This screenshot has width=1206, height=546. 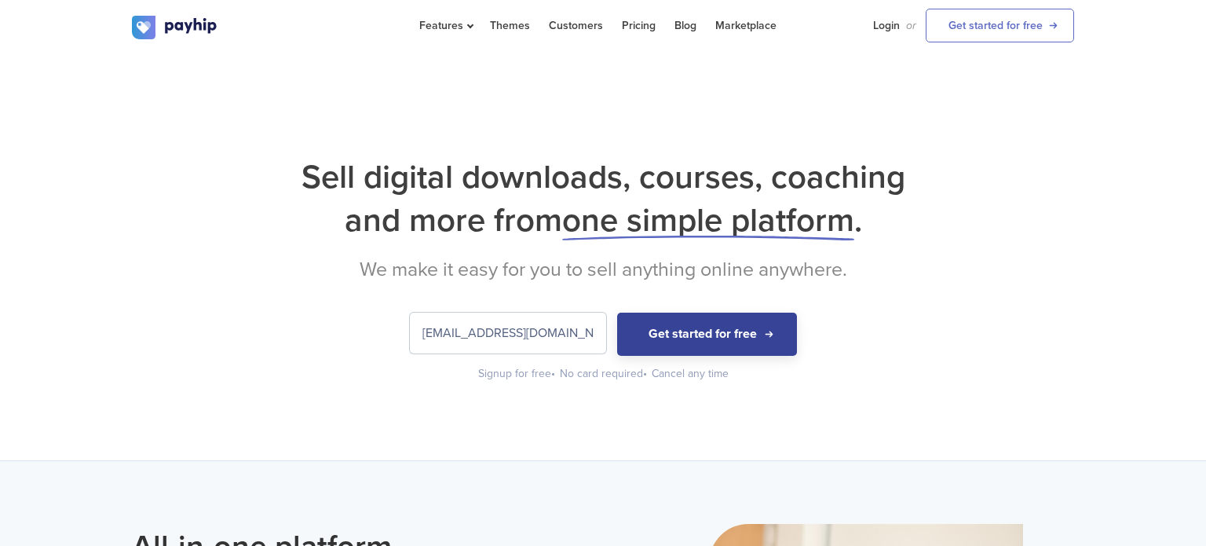 What do you see at coordinates (517, 374) in the screenshot?
I see `div: Signup for free` at bounding box center [517, 374].